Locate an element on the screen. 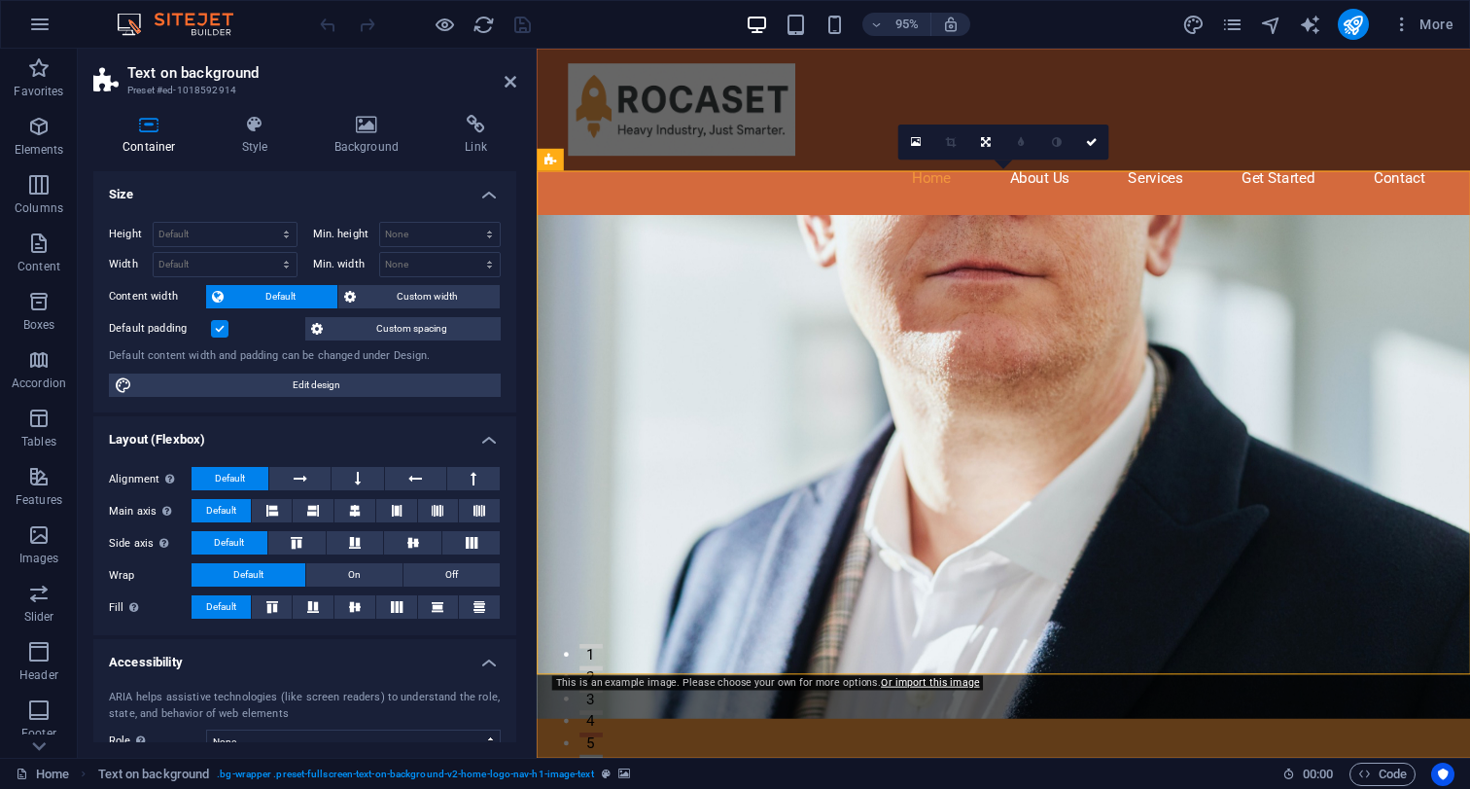 This screenshot has width=1470, height=789. p: Columns is located at coordinates (39, 208).